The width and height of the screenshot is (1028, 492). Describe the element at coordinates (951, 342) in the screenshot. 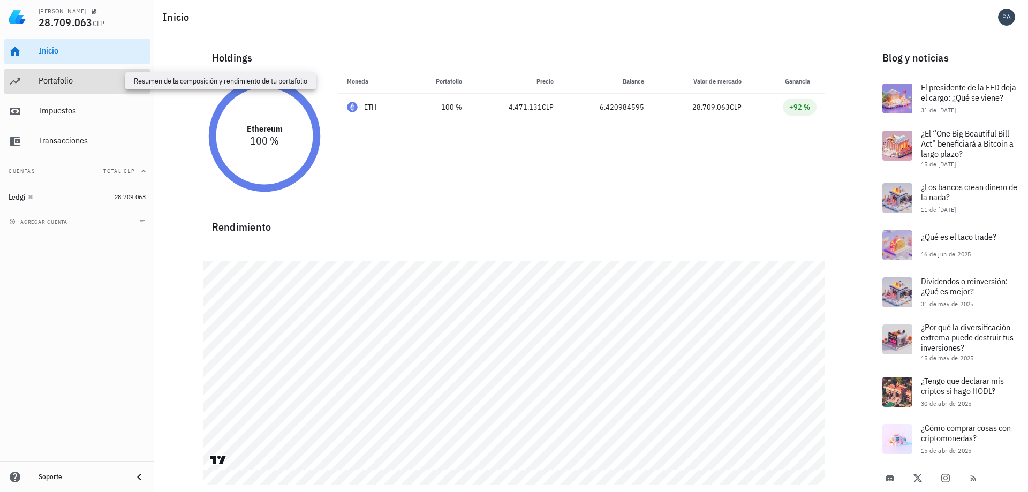

I see `a: ¿Por qué la diversificación extrema puede destruir tus inversiones? 15 de may de 2025` at that location.